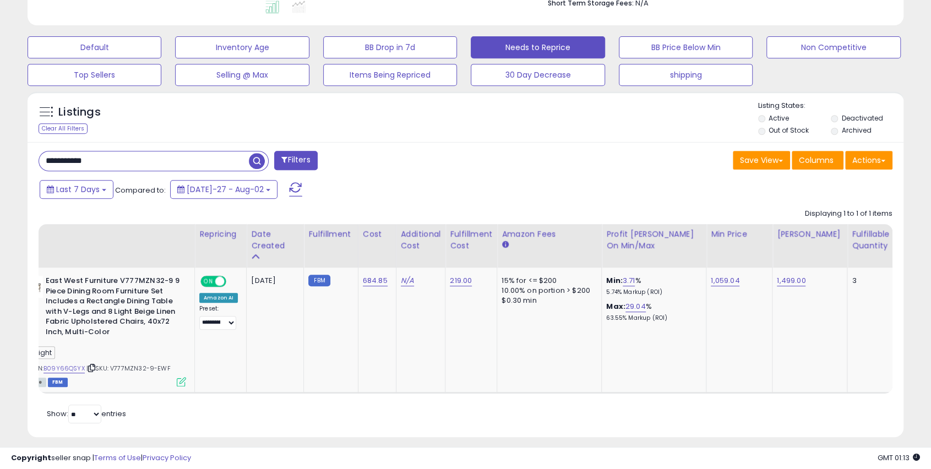  Describe the element at coordinates (537, 47) in the screenshot. I see `button: Needs to Reprice` at that location.